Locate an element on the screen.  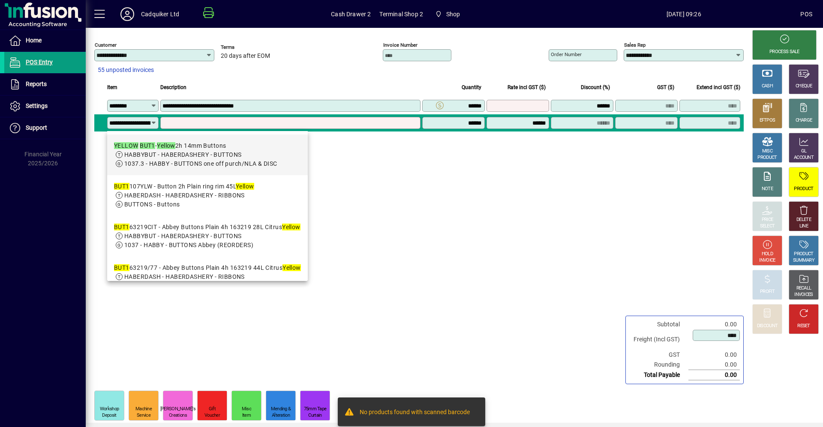
div: INVOICE is located at coordinates (767, 261).